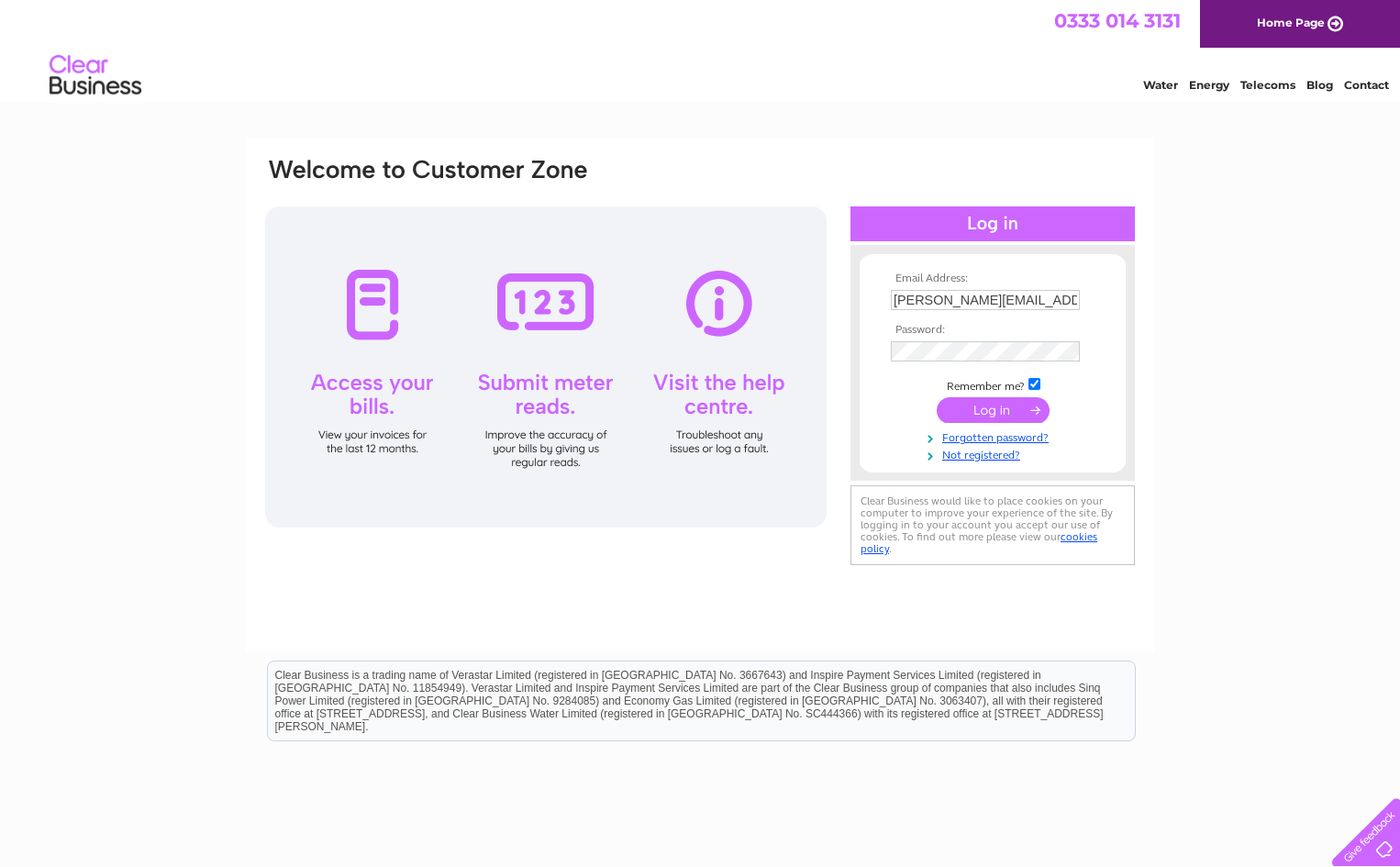 This screenshot has width=1400, height=867. Describe the element at coordinates (992, 384) in the screenshot. I see `td: Remember me?` at that location.